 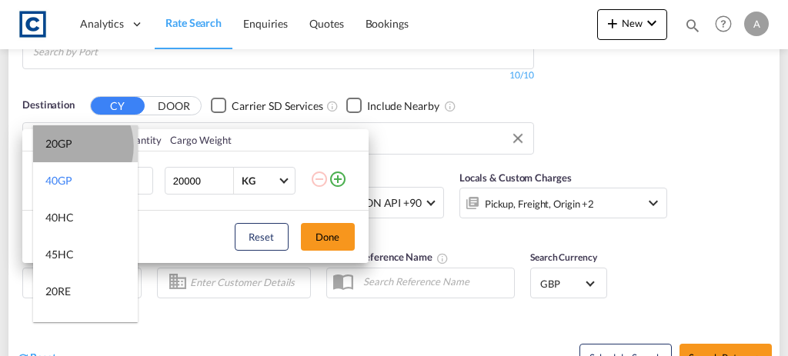 What do you see at coordinates (59, 218) in the screenshot?
I see `div: 40HC` at bounding box center [59, 218].